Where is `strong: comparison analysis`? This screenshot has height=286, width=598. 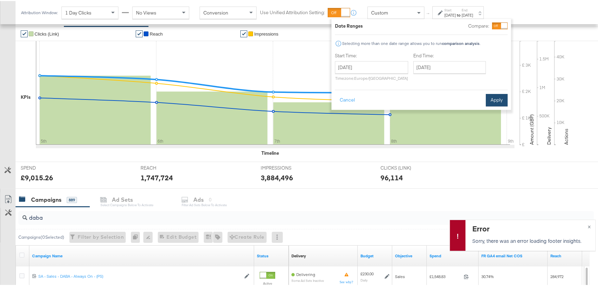 strong: comparison analysis is located at coordinates (461, 42).